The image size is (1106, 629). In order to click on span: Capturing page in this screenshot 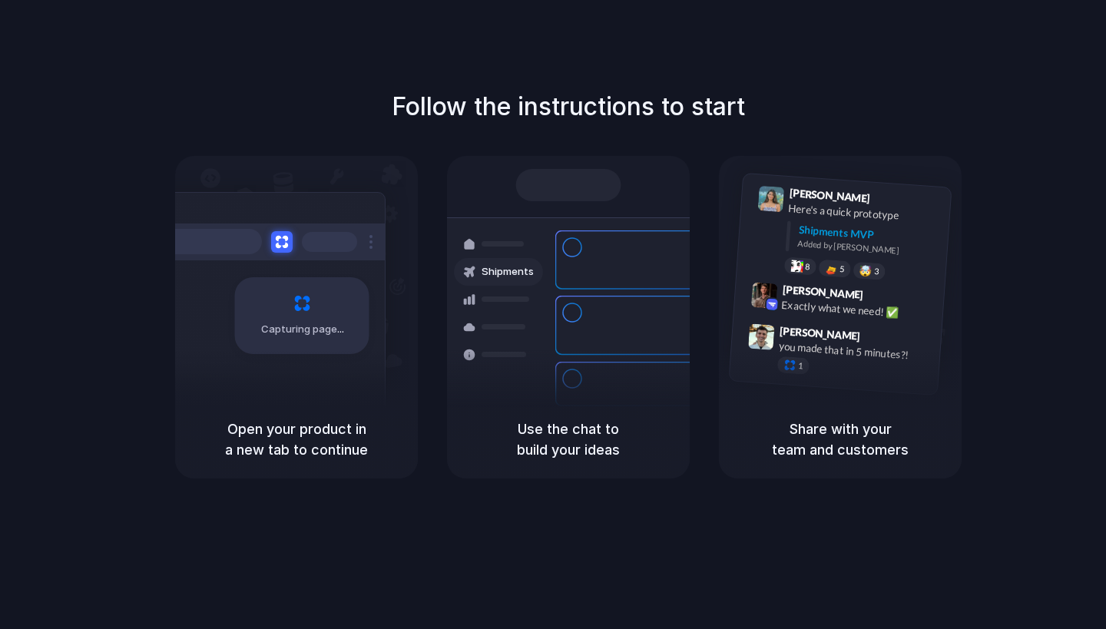, I will do `click(303, 330)`.